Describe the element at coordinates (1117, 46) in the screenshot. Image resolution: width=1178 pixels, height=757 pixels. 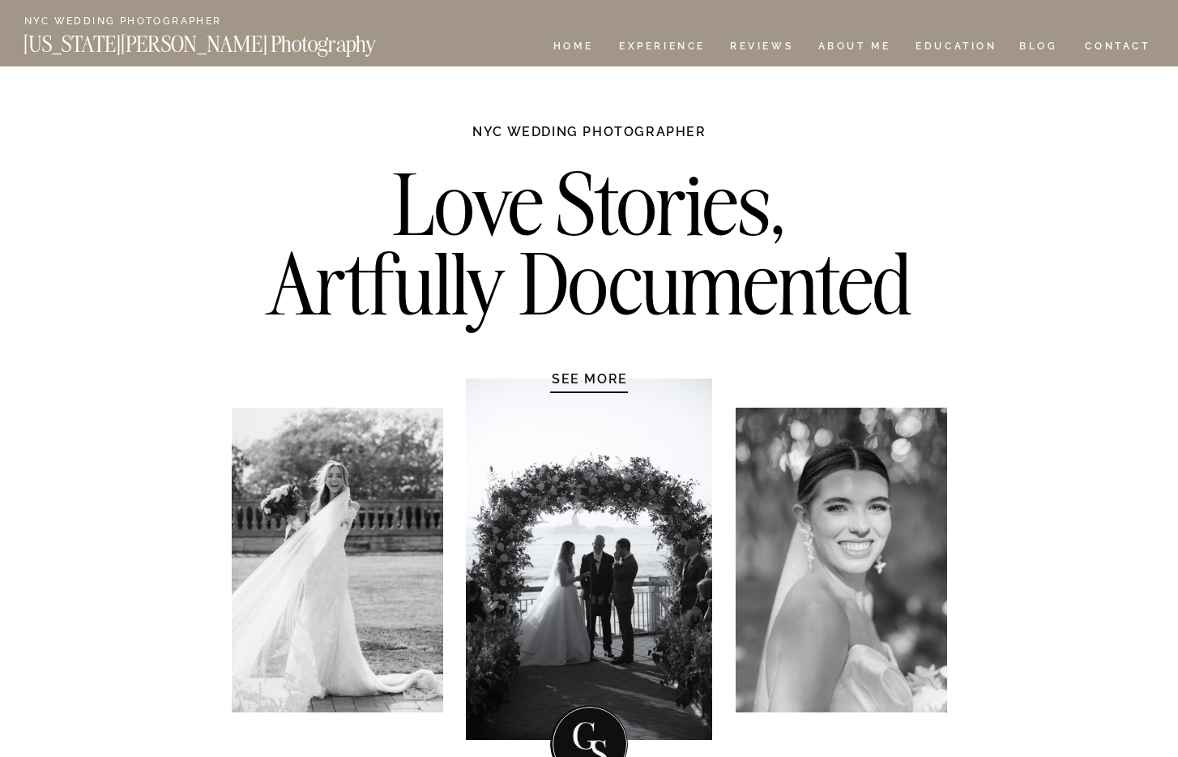
I see `a: CONTACT` at that location.